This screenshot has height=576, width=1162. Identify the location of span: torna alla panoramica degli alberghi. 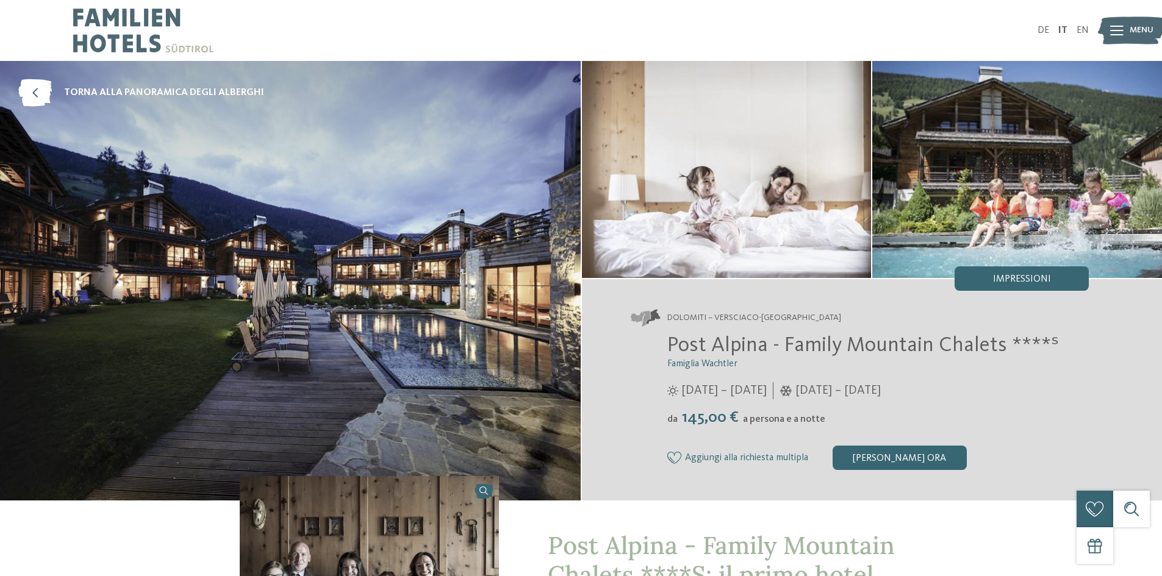
(164, 93).